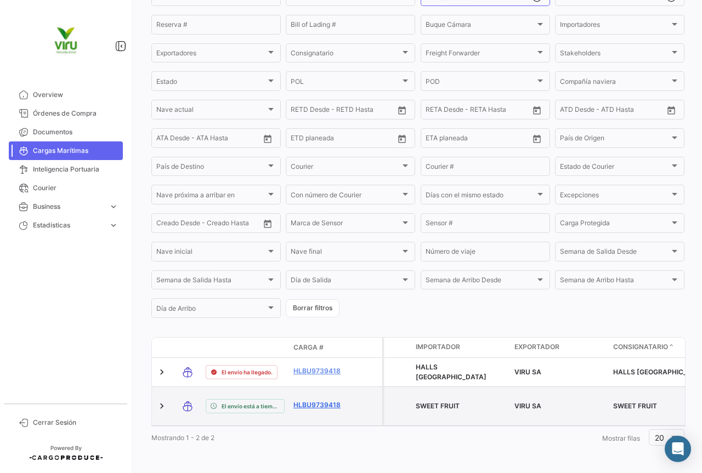 This screenshot has height=473, width=702. What do you see at coordinates (173, 140) in the screenshot?
I see `input: ATA Desde` at bounding box center [173, 140].